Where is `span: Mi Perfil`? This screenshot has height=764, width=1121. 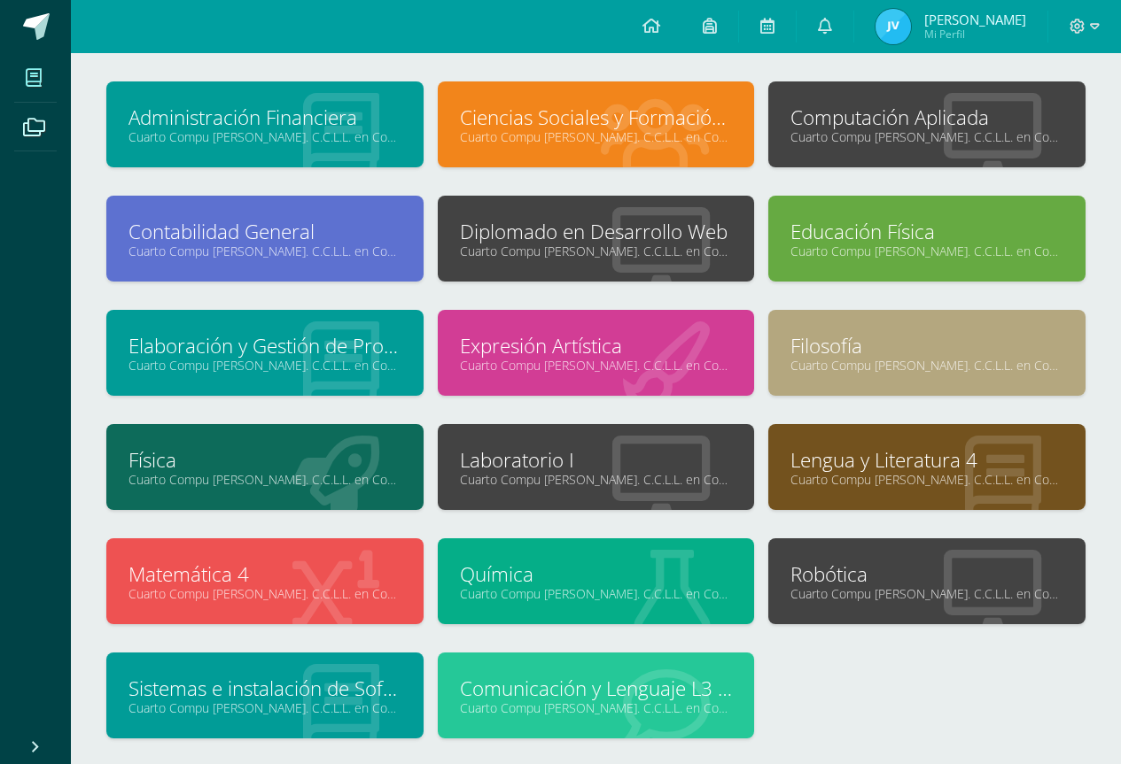 span: Mi Perfil is located at coordinates (974, 34).